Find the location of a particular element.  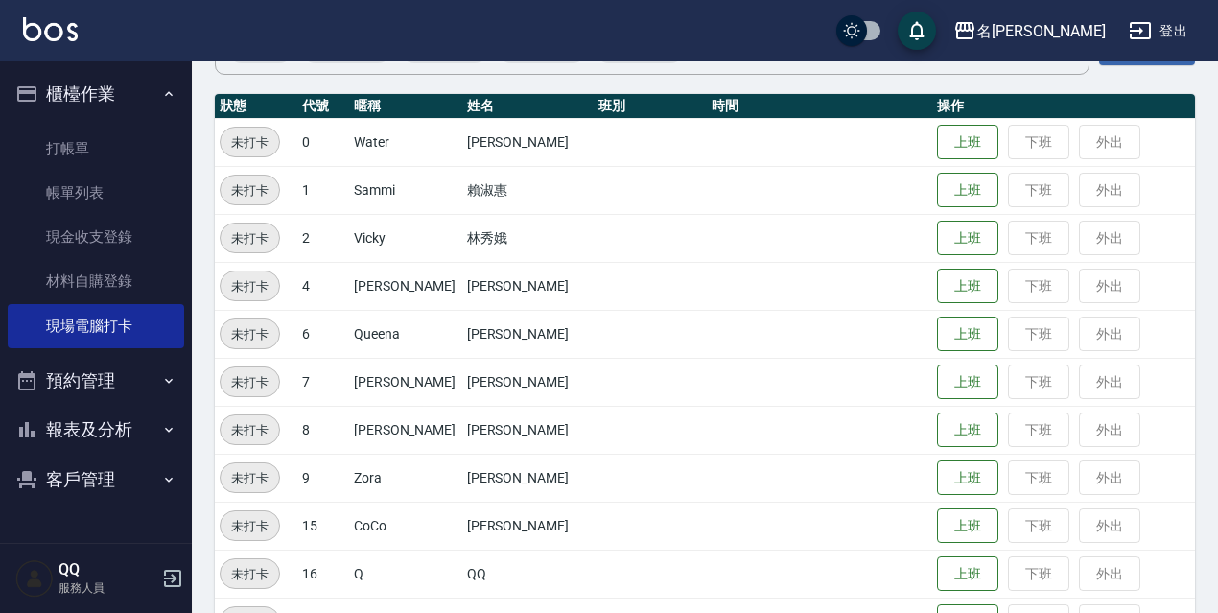

td: 0 is located at coordinates (323, 142).